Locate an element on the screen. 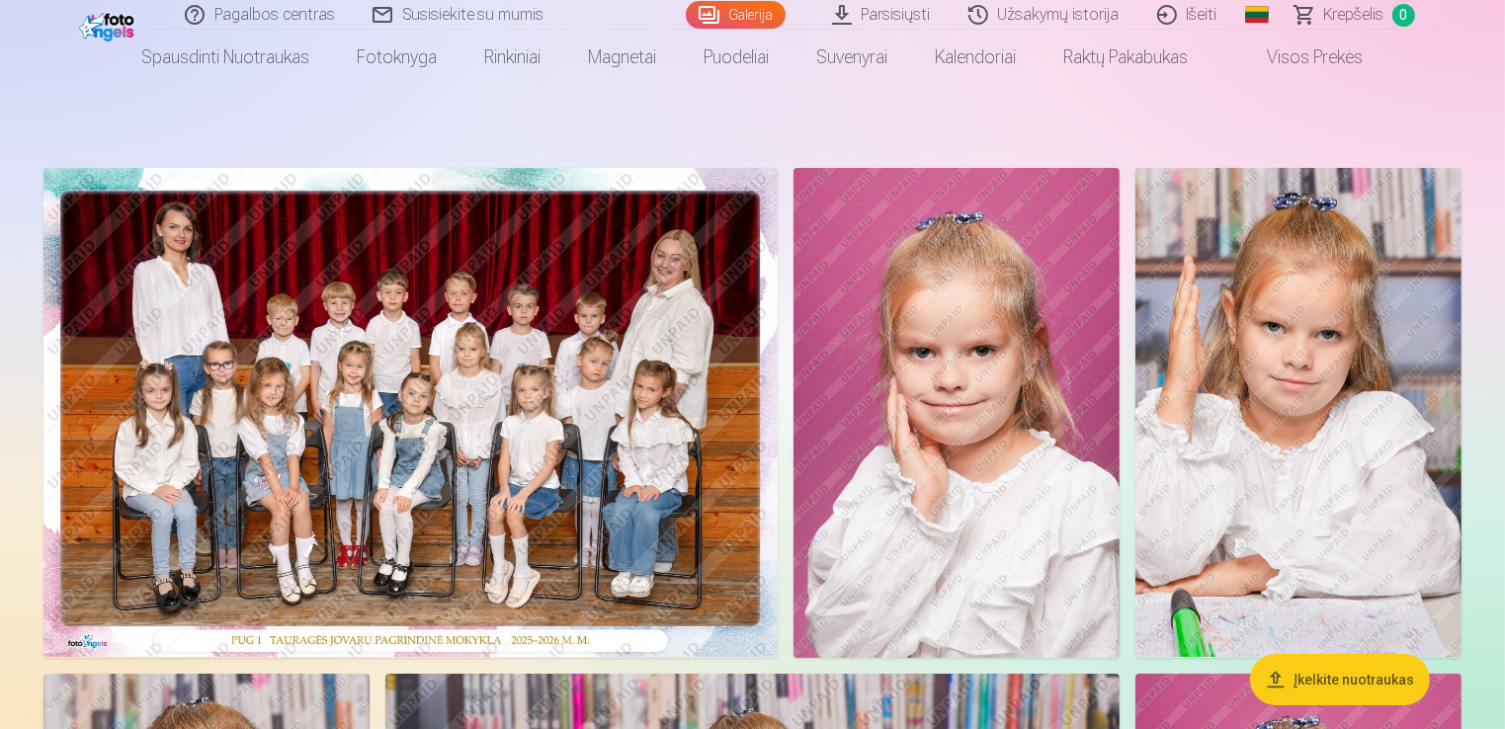 This screenshot has height=729, width=1505. a: Puodeliai is located at coordinates (737, 57).